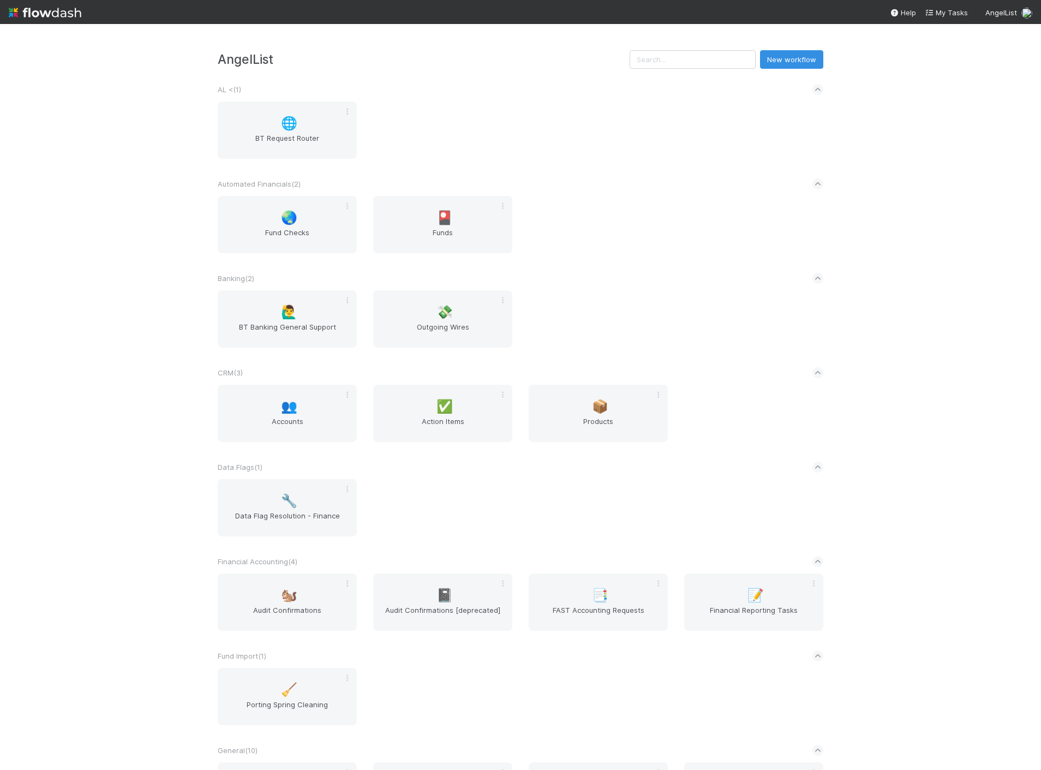  What do you see at coordinates (598, 427) in the screenshot?
I see `span: Products` at bounding box center [598, 427].